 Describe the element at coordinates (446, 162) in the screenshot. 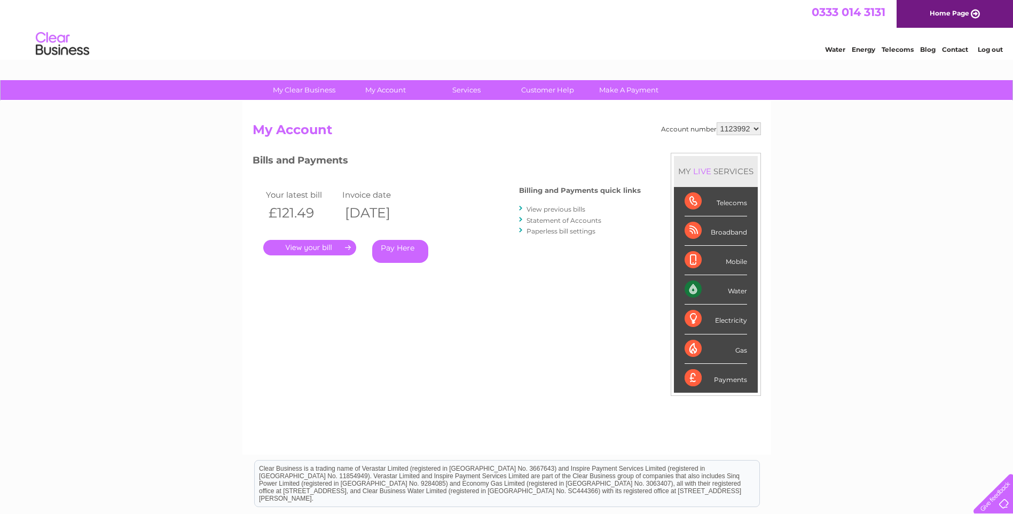

I see `h3: Bills and Payments` at that location.